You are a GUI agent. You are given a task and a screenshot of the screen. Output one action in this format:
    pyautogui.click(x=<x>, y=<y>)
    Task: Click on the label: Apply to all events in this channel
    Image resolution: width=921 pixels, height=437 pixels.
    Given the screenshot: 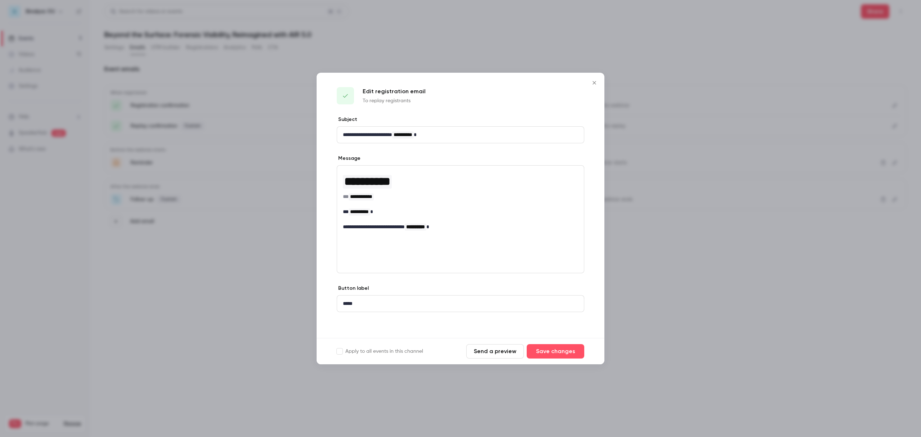 What is the action you would take?
    pyautogui.click(x=380, y=351)
    